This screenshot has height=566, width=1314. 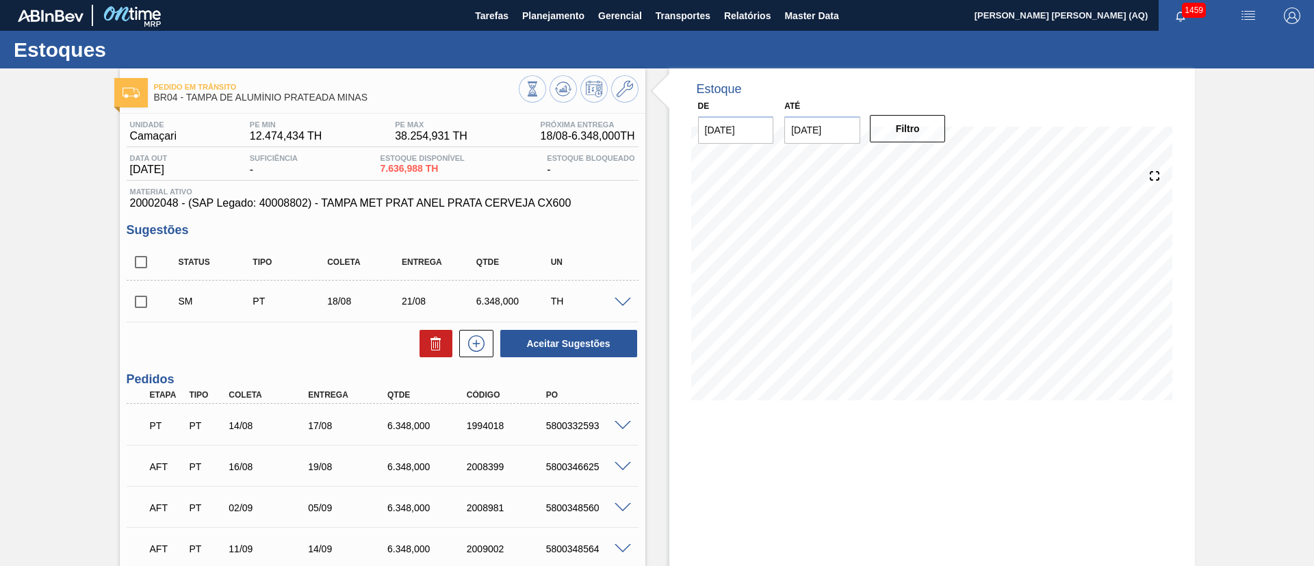 What do you see at coordinates (508, 426) in the screenshot?
I see `div: 1994018` at bounding box center [508, 426].